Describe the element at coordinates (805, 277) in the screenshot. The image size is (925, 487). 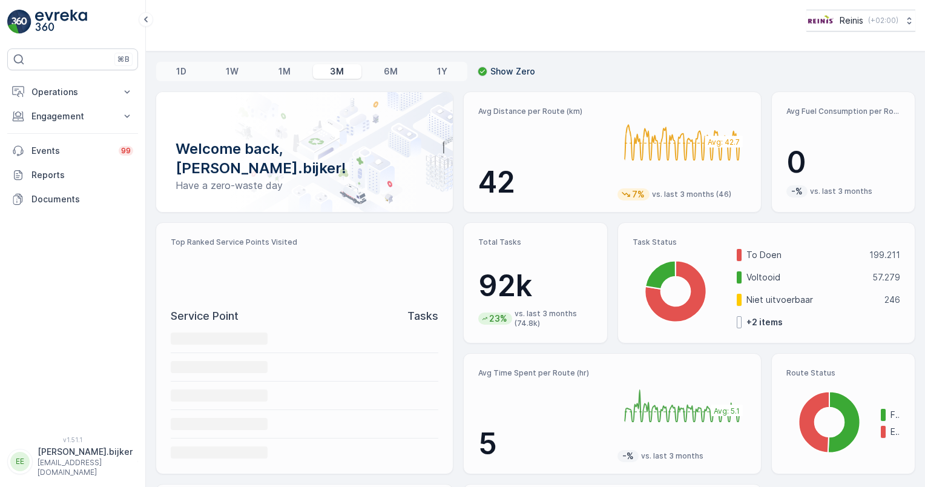
I see `p: Voltooid` at that location.